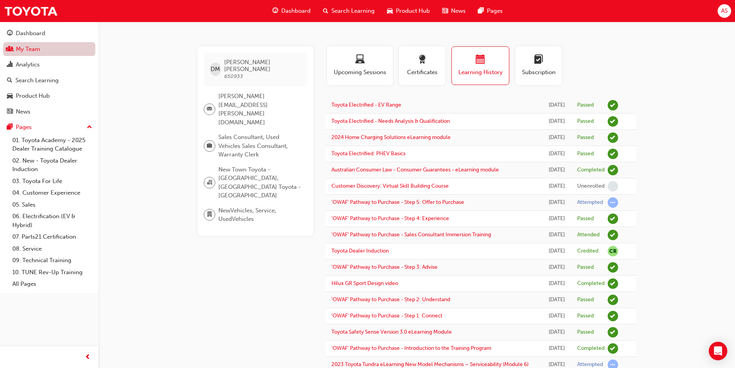  I want to click on span: email-icon, so click(210, 109).